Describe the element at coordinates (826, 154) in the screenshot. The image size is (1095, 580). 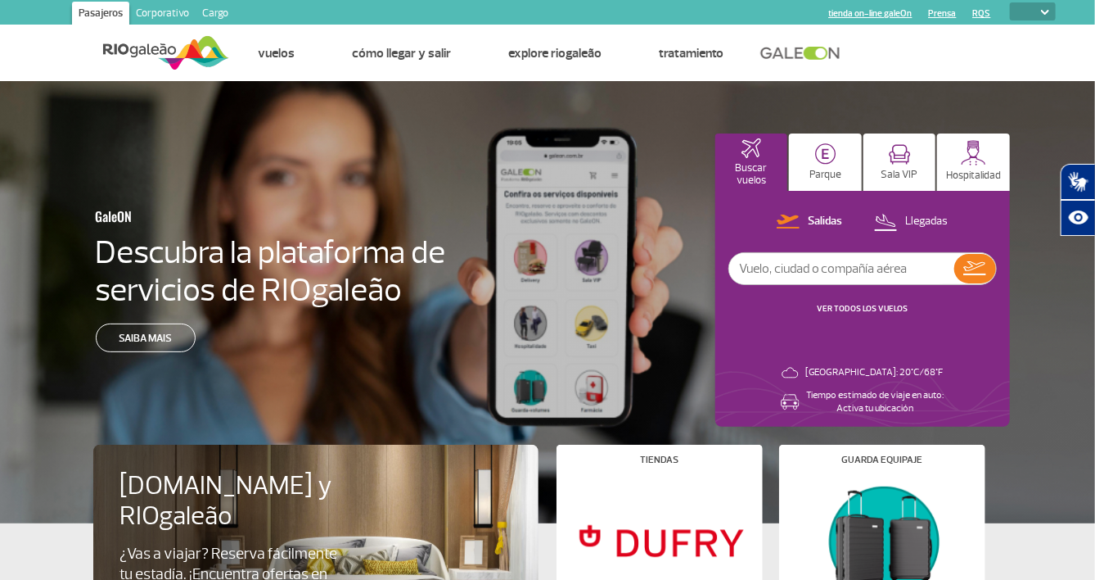
I see `img: carParkingHome.svg` at that location.